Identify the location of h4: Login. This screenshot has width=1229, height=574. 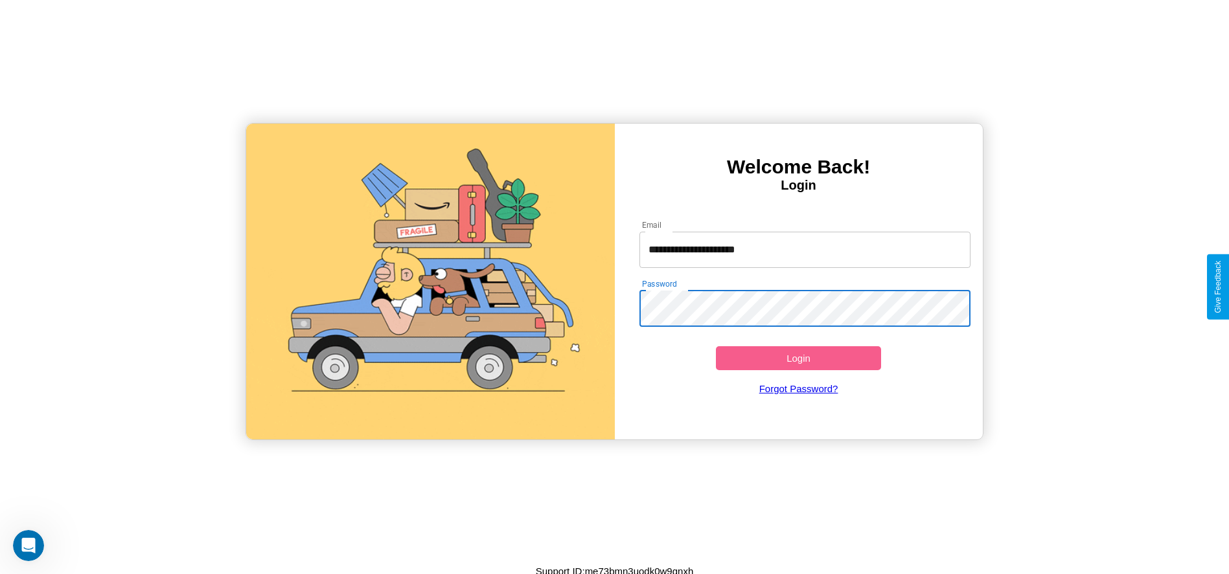
(799, 185).